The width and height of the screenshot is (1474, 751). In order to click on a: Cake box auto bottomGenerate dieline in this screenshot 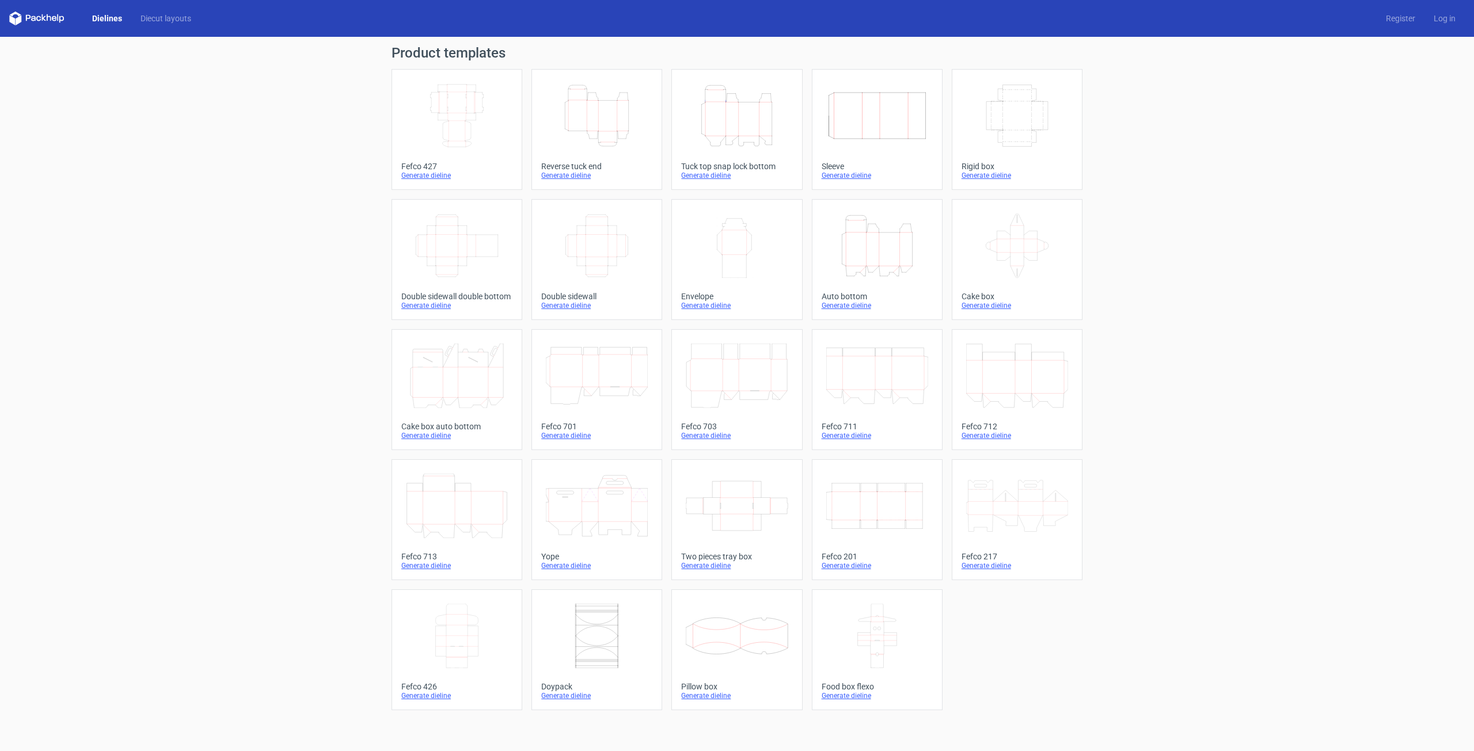, I will do `click(457, 390)`.